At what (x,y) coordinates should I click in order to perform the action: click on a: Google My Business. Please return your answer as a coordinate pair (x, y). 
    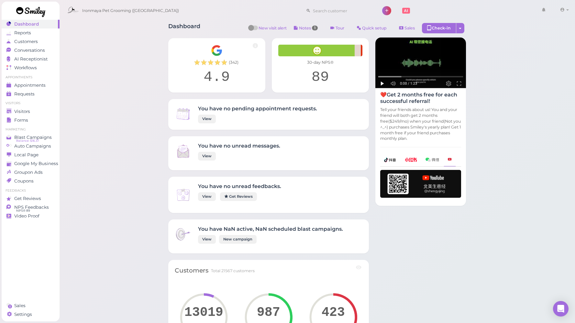
    Looking at the image, I should click on (30, 164).